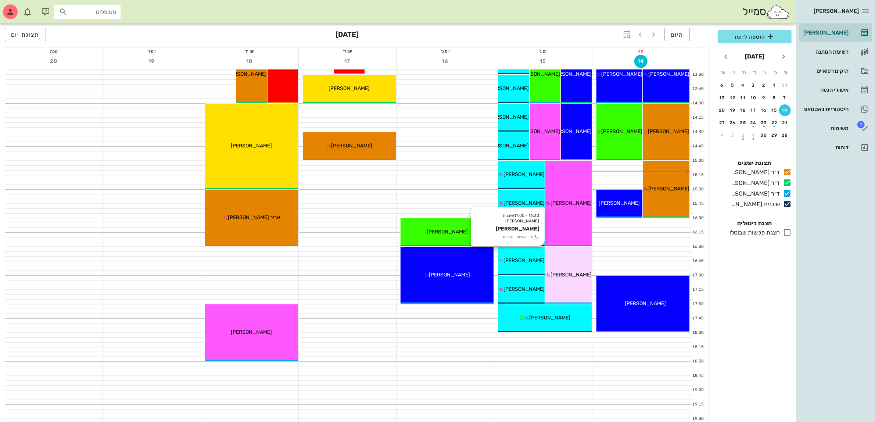 Image resolution: width=875 pixels, height=422 pixels. What do you see at coordinates (775, 123) in the screenshot?
I see `div: 22` at bounding box center [775, 123].